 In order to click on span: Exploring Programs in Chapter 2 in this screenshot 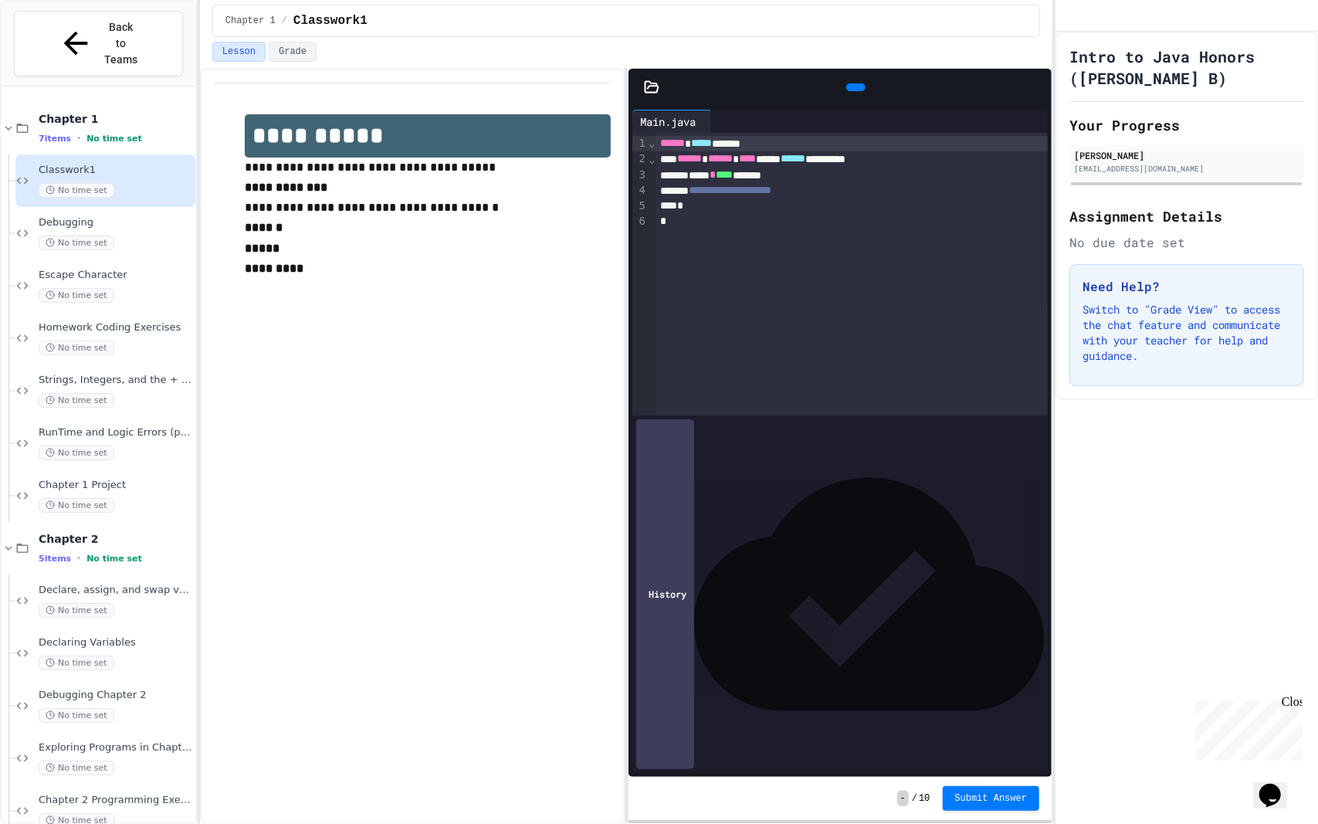, I will do `click(115, 748)`.